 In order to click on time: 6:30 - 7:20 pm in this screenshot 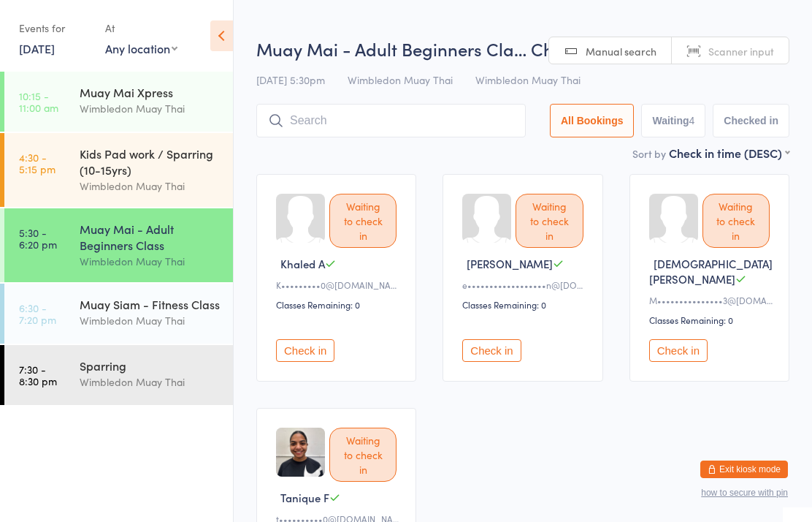, I will do `click(37, 313)`.